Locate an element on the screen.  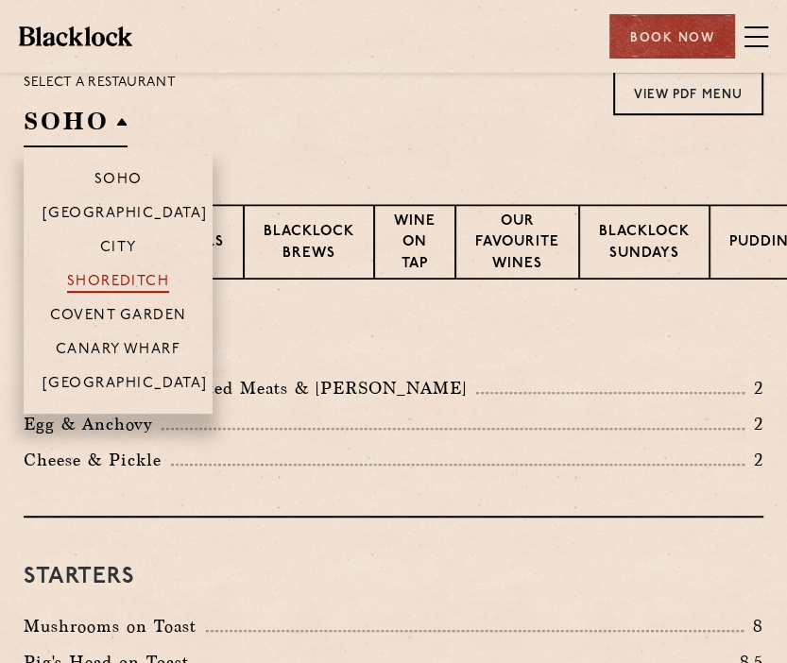
h2: SOHO is located at coordinates (76, 126).